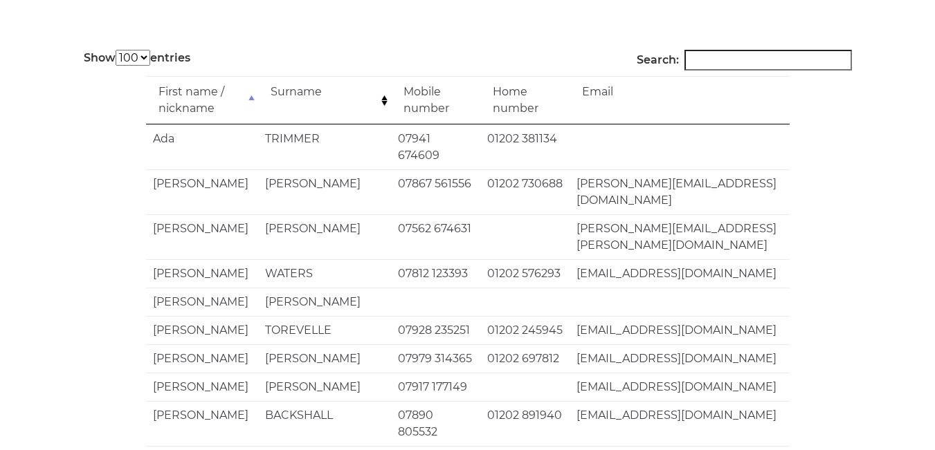 Image resolution: width=935 pixels, height=450 pixels. I want to click on td: 01202 697812, so click(524, 358).